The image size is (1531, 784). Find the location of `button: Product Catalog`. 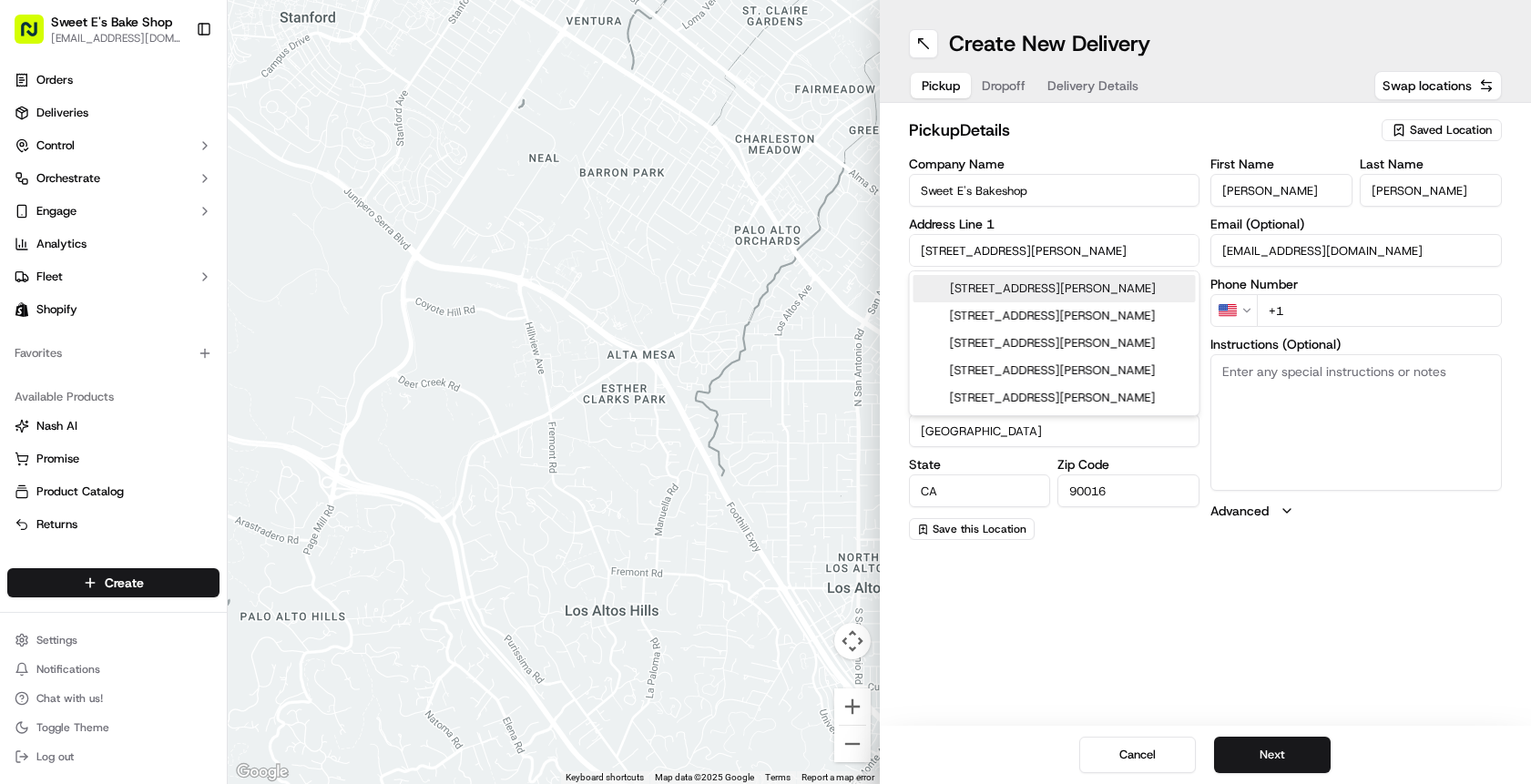

button: Product Catalog is located at coordinates (113, 492).